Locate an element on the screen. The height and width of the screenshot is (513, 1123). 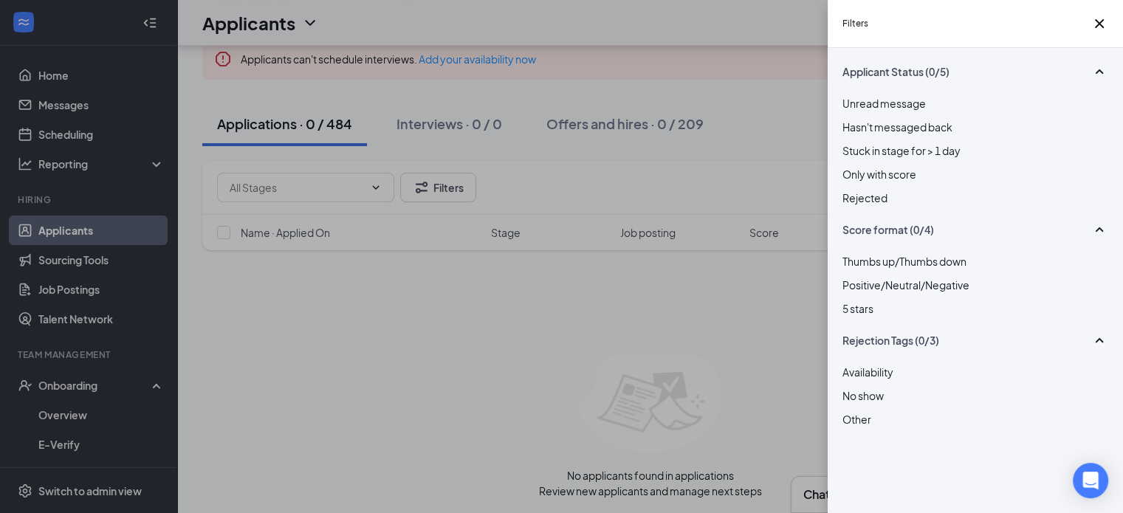
span: Positive/Neutral/Negative is located at coordinates (906, 285).